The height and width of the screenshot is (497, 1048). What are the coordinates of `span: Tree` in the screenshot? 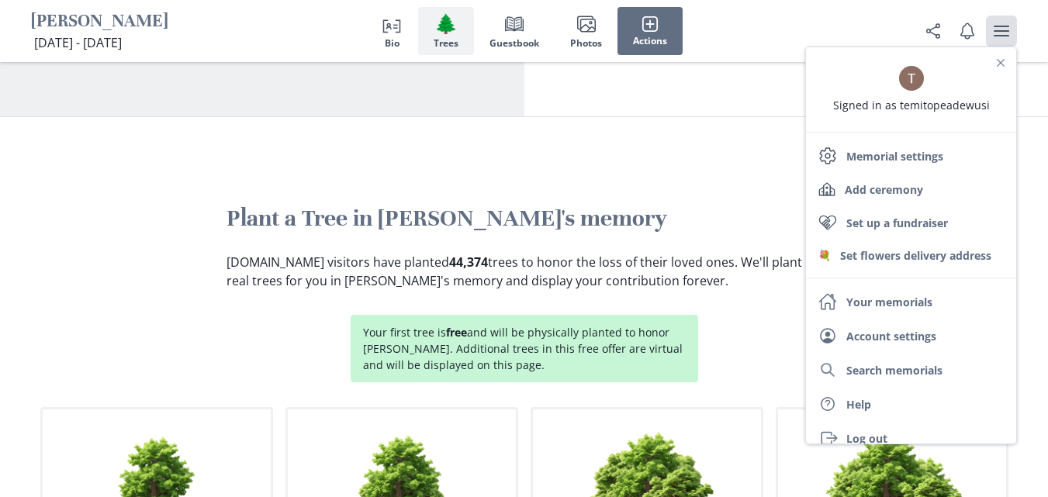 It's located at (446, 23).